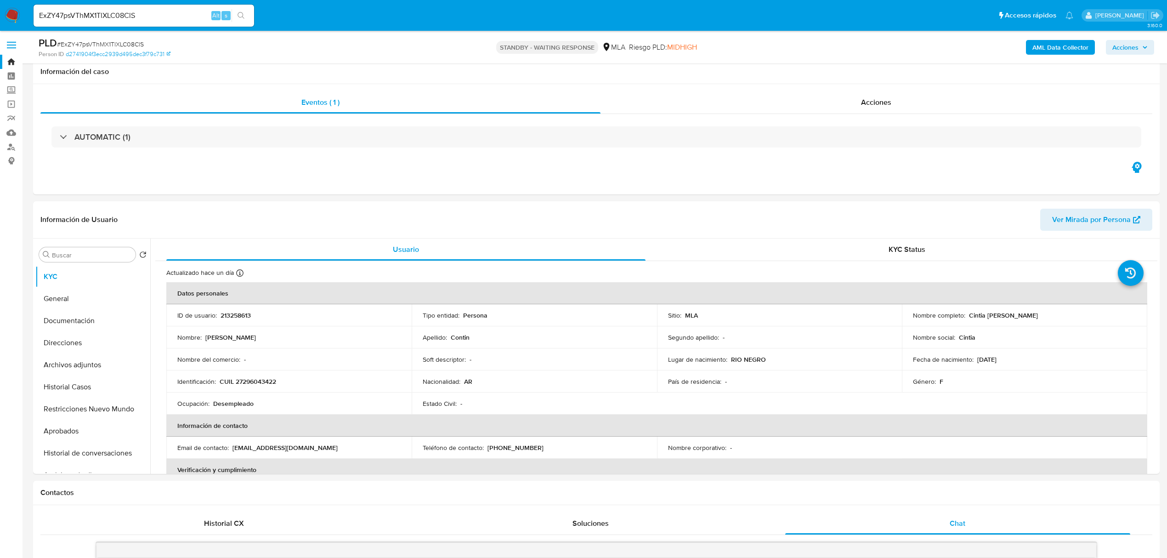 The width and height of the screenshot is (1167, 558). I want to click on button: KYC, so click(93, 277).